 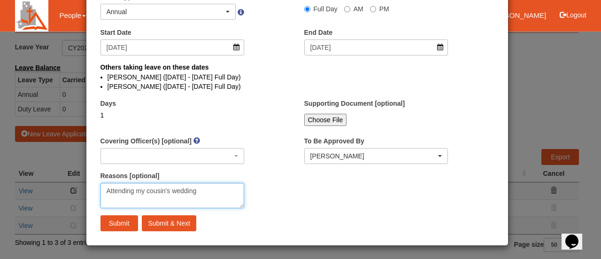 I want to click on div: Annual, so click(x=165, y=12).